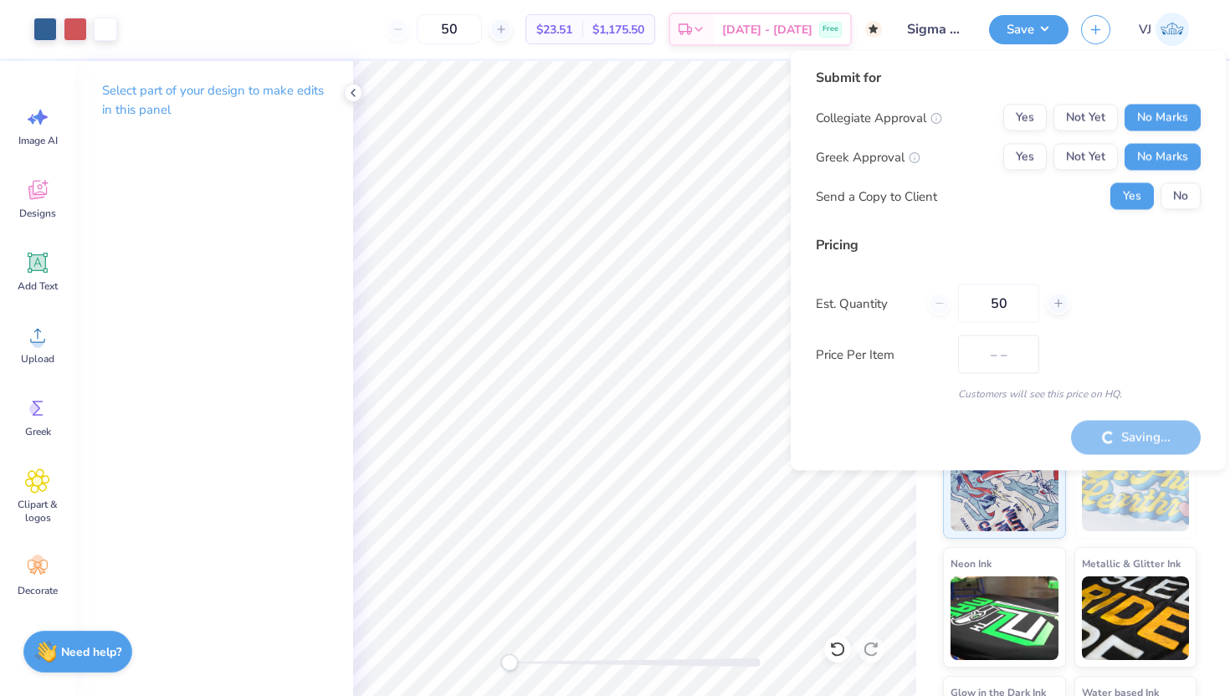  I want to click on p: Select part of your design to make edits in this panel, so click(214, 100).